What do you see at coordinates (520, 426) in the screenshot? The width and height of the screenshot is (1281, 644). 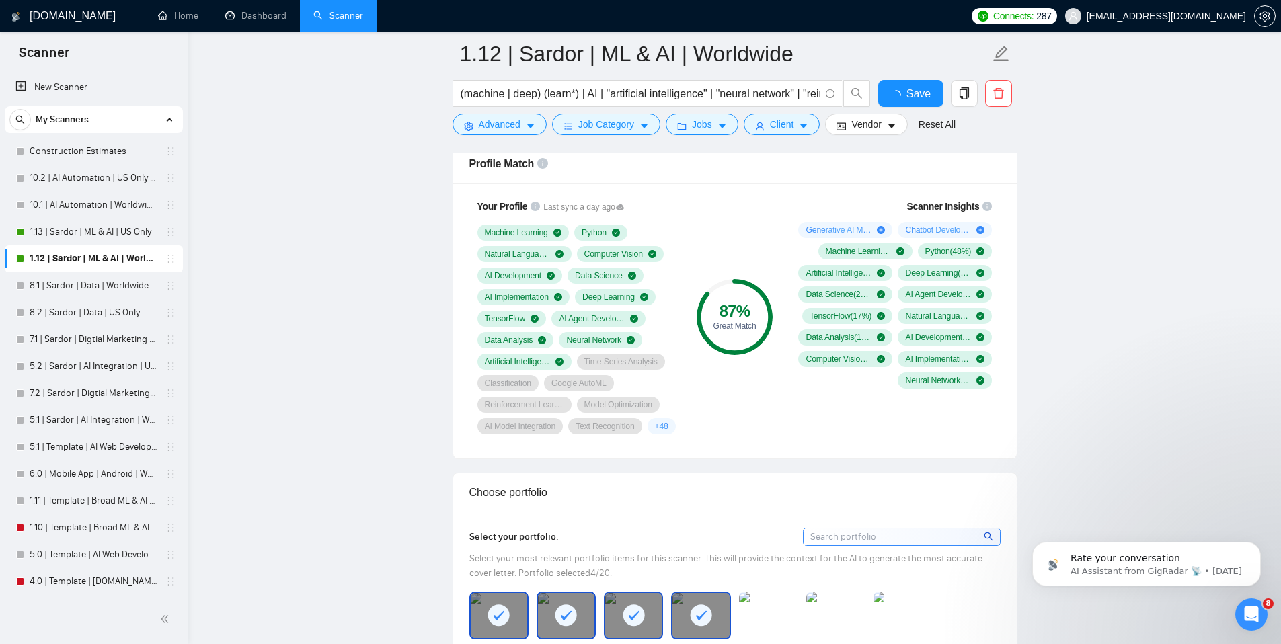 I see `span: AI Model Integration` at bounding box center [520, 426].